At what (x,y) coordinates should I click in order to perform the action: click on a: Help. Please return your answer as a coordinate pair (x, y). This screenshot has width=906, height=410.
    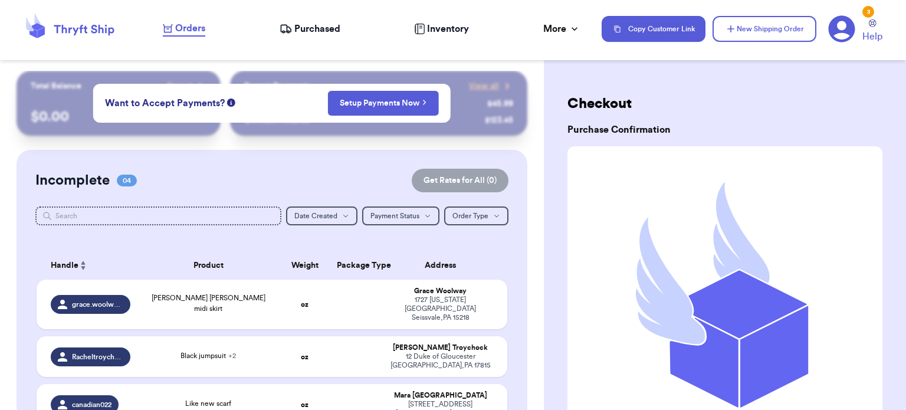
    Looking at the image, I should click on (873, 31).